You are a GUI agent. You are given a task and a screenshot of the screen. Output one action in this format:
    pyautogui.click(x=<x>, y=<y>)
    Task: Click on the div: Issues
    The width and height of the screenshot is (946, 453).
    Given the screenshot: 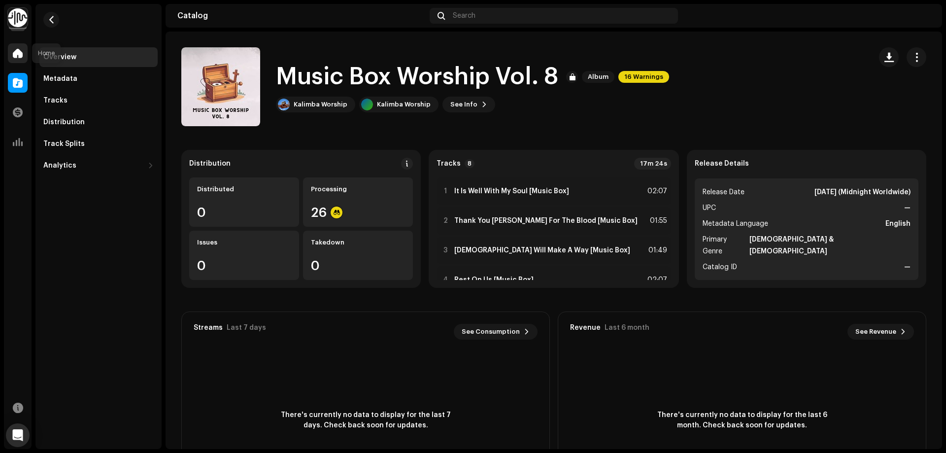 What is the action you would take?
    pyautogui.click(x=244, y=242)
    